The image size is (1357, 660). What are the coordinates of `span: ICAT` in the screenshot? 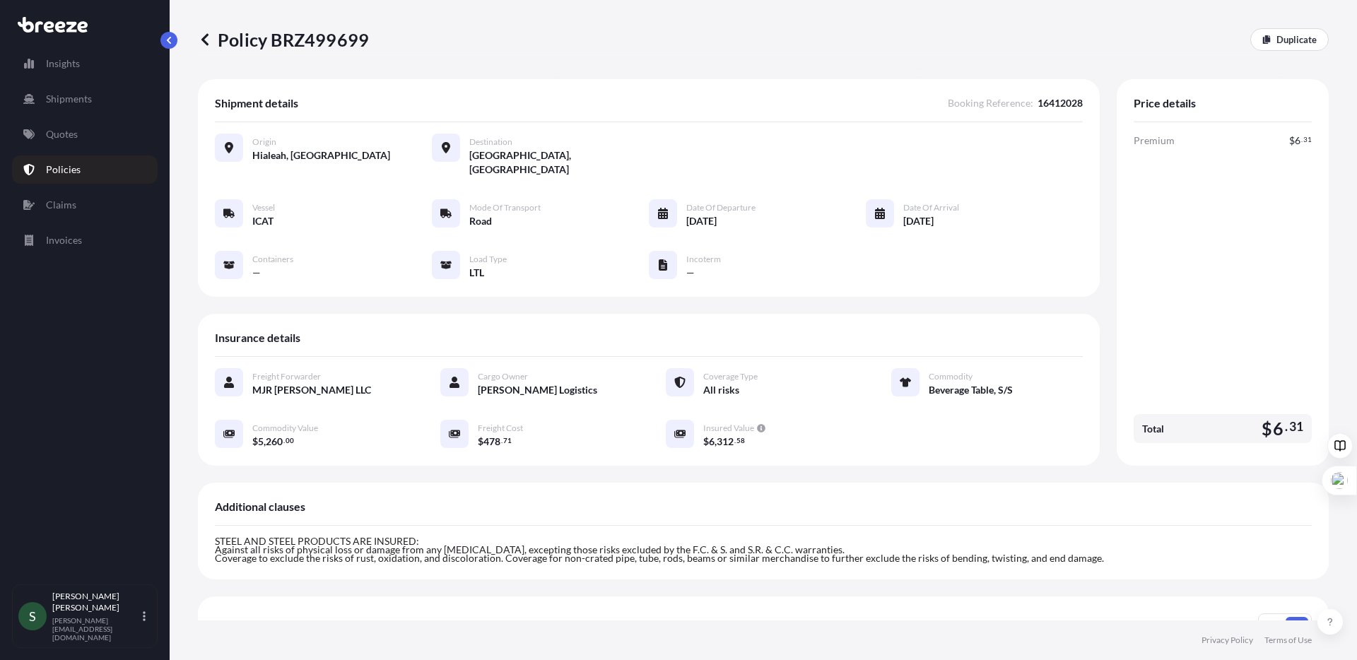 It's located at (263, 221).